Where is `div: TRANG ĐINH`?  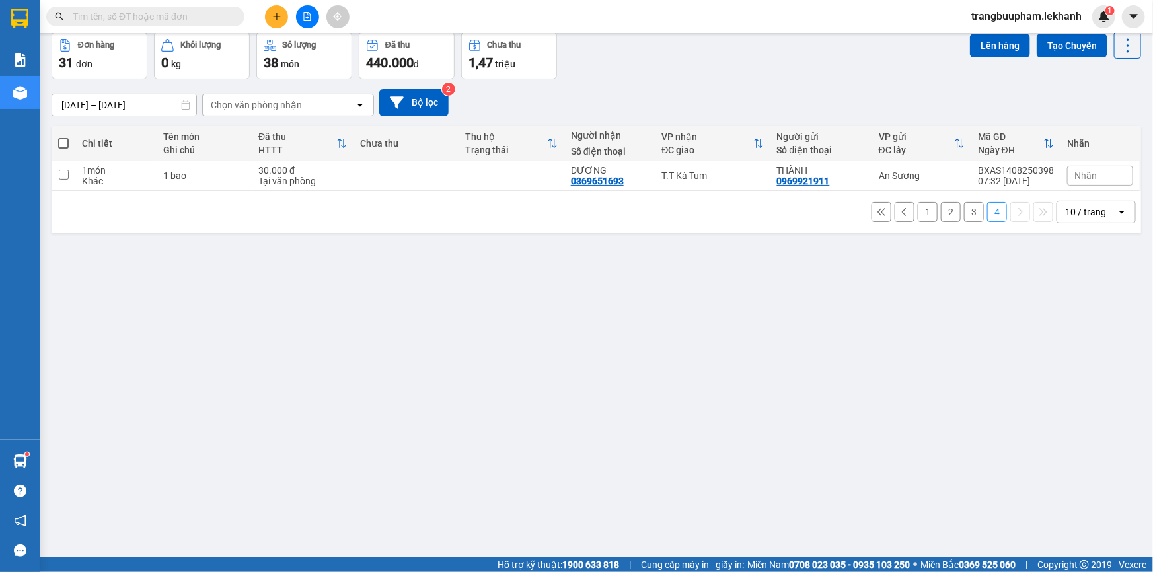 div: TRANG ĐINH is located at coordinates (179, 35).